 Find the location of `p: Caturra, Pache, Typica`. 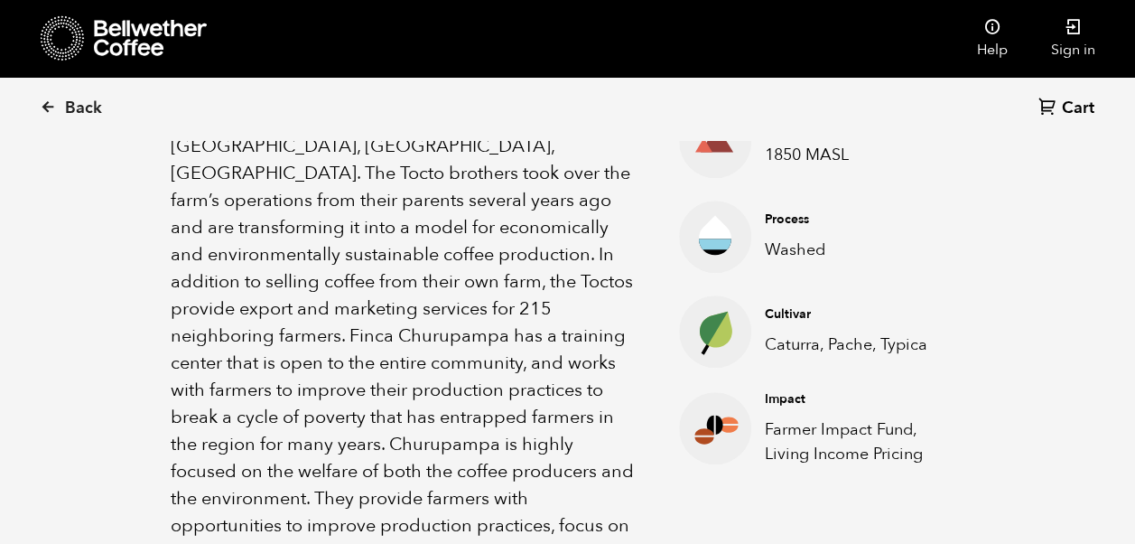

p: Caturra, Pache, Typica is located at coordinates (850, 344).